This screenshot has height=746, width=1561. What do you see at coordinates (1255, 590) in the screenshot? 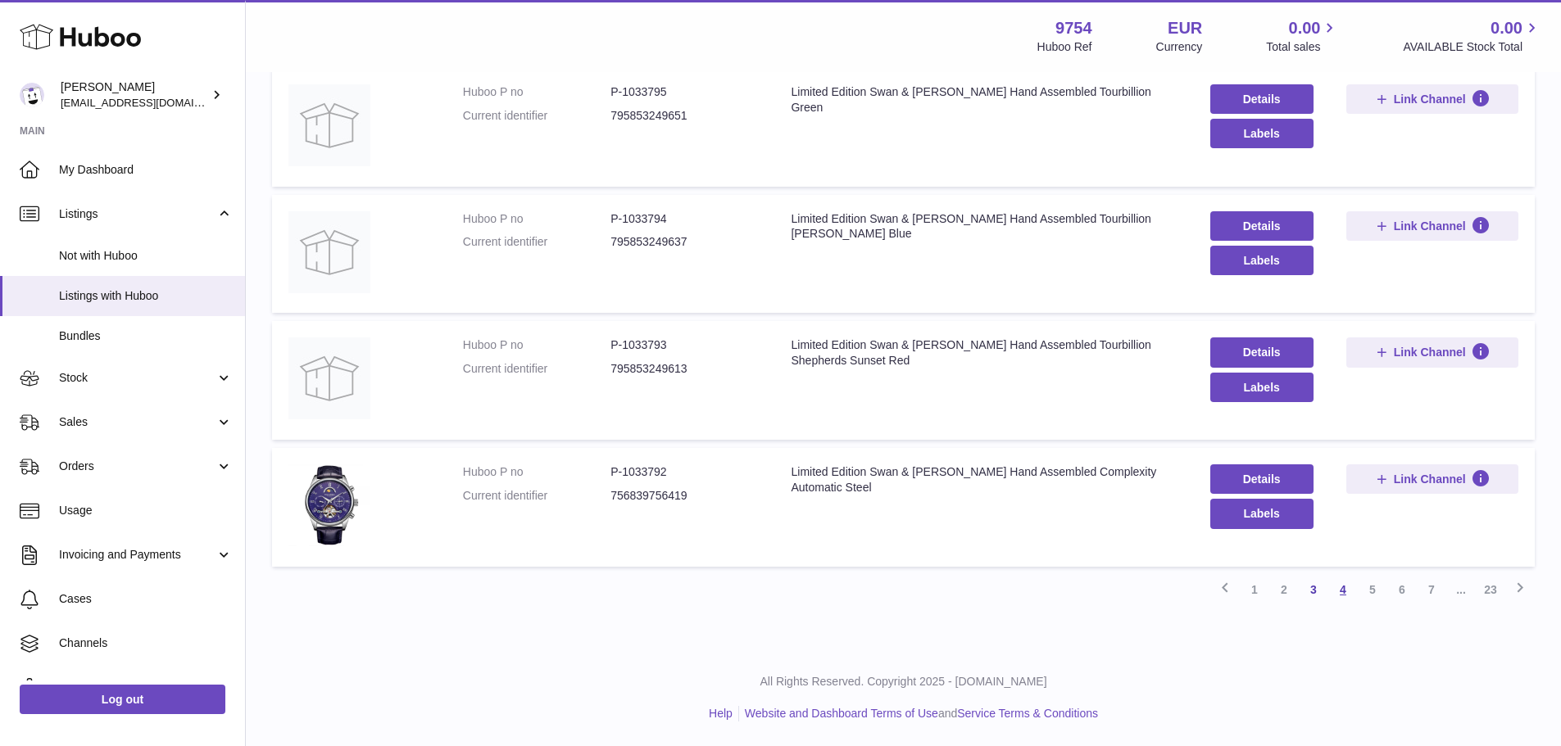
I see `a: 1` at bounding box center [1255, 590].